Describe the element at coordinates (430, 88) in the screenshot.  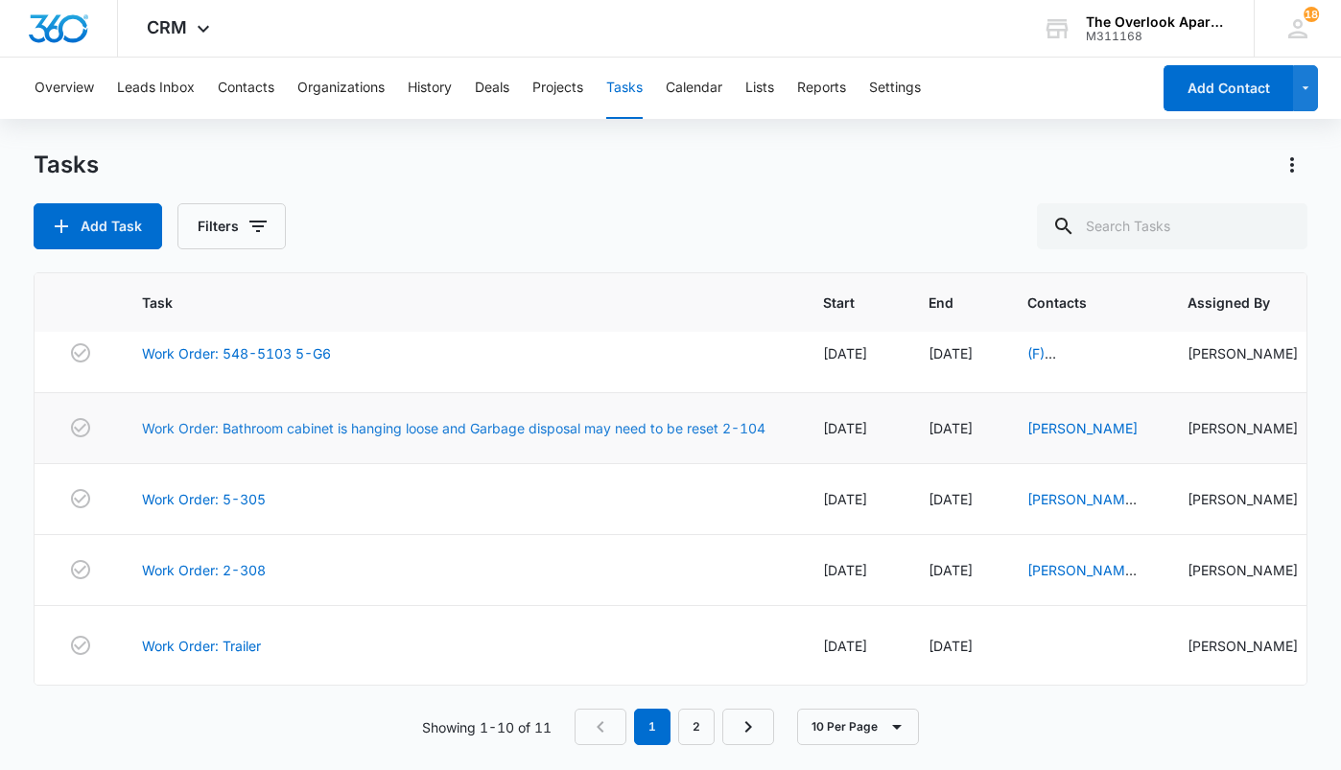
I see `button: History` at that location.